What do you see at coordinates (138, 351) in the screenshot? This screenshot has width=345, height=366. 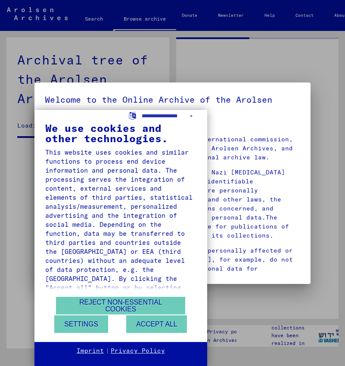 I see `a: Privacy Policy` at bounding box center [138, 351].